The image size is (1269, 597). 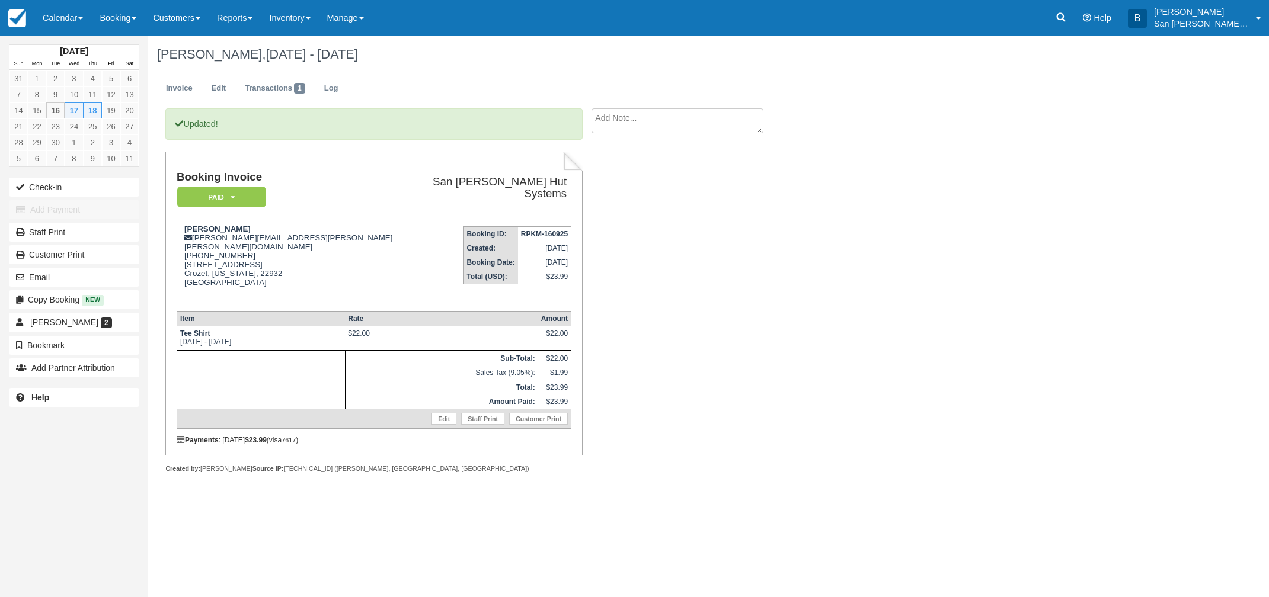 What do you see at coordinates (298, 177) in the screenshot?
I see `h1: Booking Invoice` at bounding box center [298, 177].